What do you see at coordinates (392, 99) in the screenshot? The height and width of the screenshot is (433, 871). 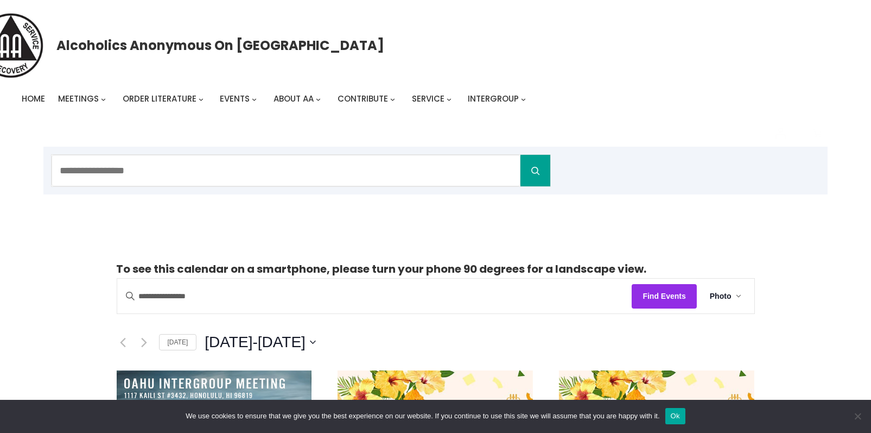 I see `button: Contribute submenu` at bounding box center [392, 99].